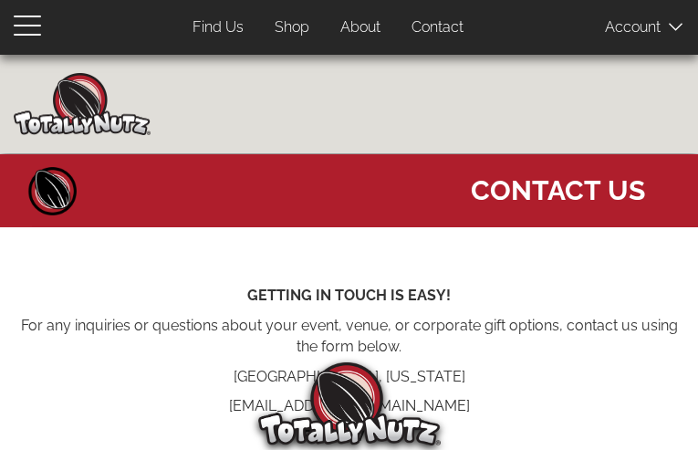 The width and height of the screenshot is (698, 450). Describe the element at coordinates (292, 27) in the screenshot. I see `a: Shop` at that location.